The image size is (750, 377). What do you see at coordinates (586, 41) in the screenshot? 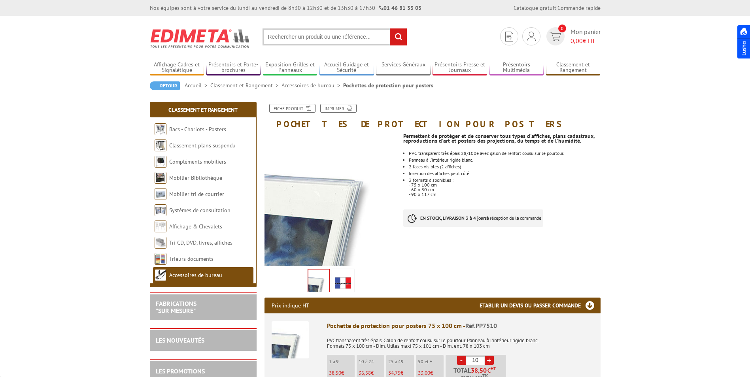
I see `span: € HT` at bounding box center [586, 41].